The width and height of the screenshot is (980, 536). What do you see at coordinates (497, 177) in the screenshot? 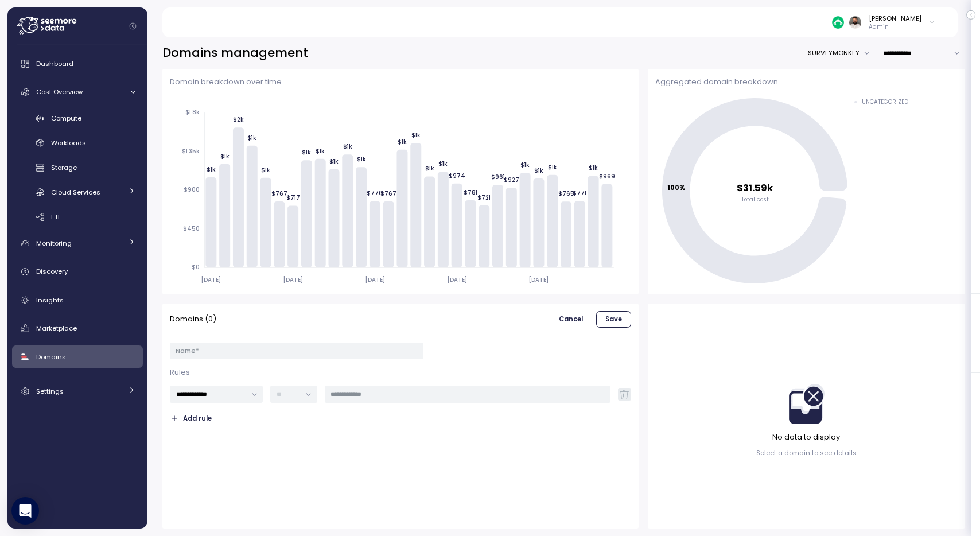
I see `tspan: $961` at bounding box center [497, 177].